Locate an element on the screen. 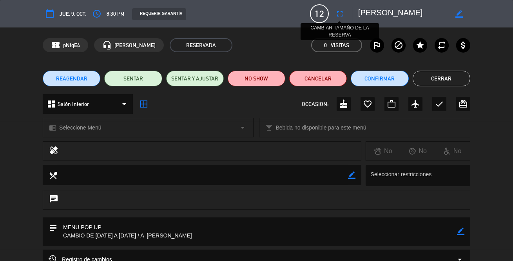 The height and width of the screenshot is (261, 513). span: Bebida no disponible para este menú is located at coordinates (321, 127).